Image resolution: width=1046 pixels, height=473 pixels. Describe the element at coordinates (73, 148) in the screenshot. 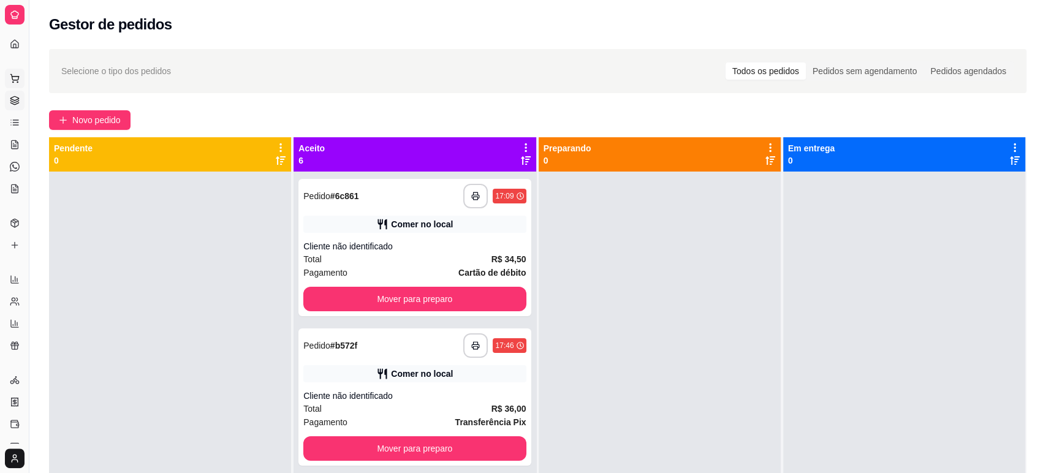

I see `p: Pendente` at that location.